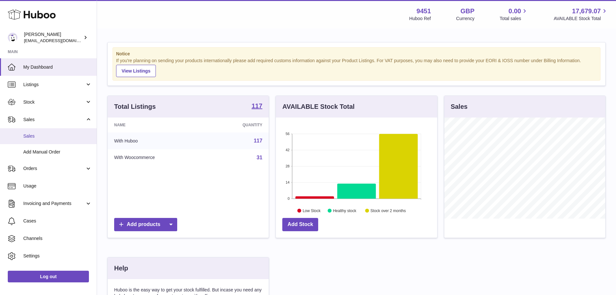  What do you see at coordinates (468, 11) in the screenshot?
I see `strong: GBP` at bounding box center [468, 11].